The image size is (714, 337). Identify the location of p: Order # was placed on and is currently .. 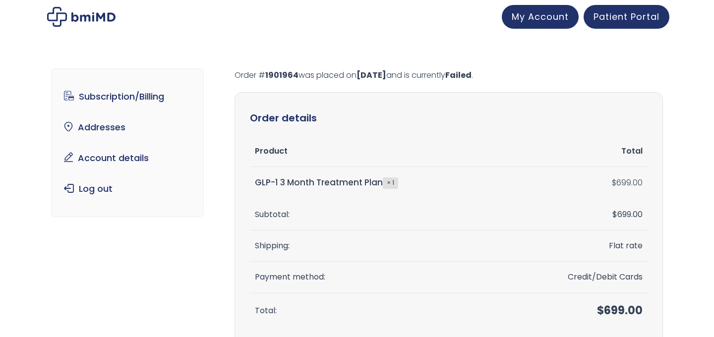
(449, 75).